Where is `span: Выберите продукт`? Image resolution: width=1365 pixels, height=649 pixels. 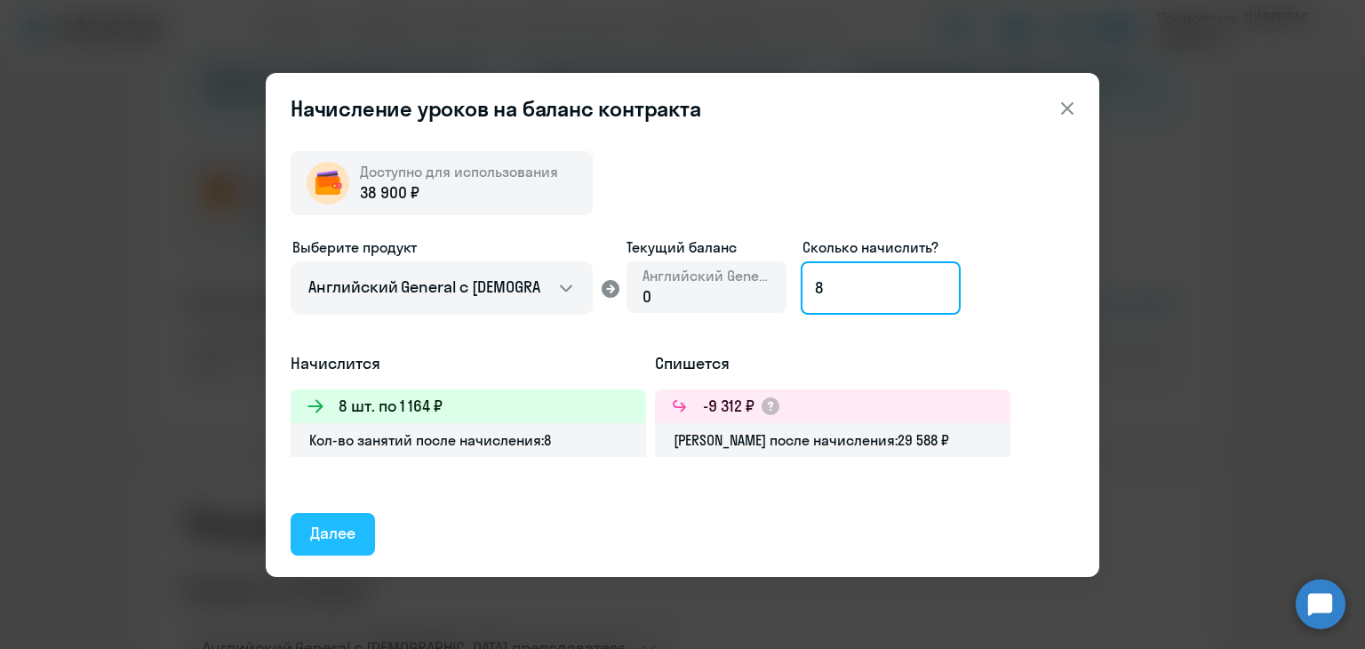 span: Выберите продукт is located at coordinates (355, 247).